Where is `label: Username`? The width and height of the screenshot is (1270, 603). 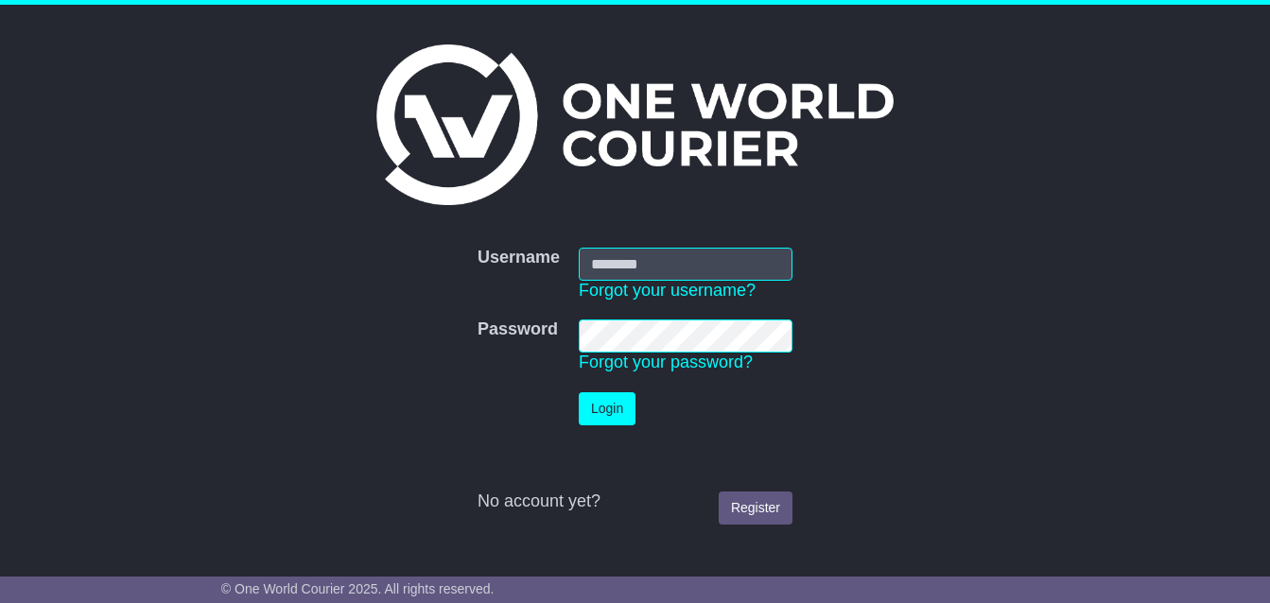 label: Username is located at coordinates (518, 258).